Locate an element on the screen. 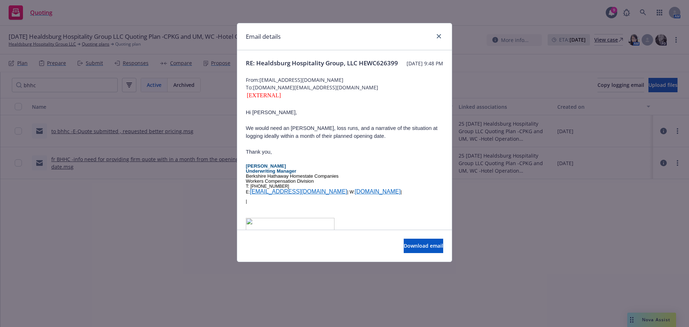  img: image002.png@01DB7C68.01E9E3B0 is located at coordinates (248, 197).